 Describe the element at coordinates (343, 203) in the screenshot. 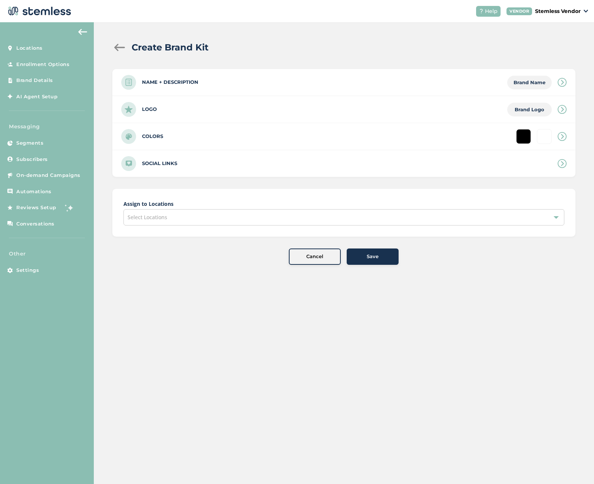

I see `label: Assign to Locations` at that location.